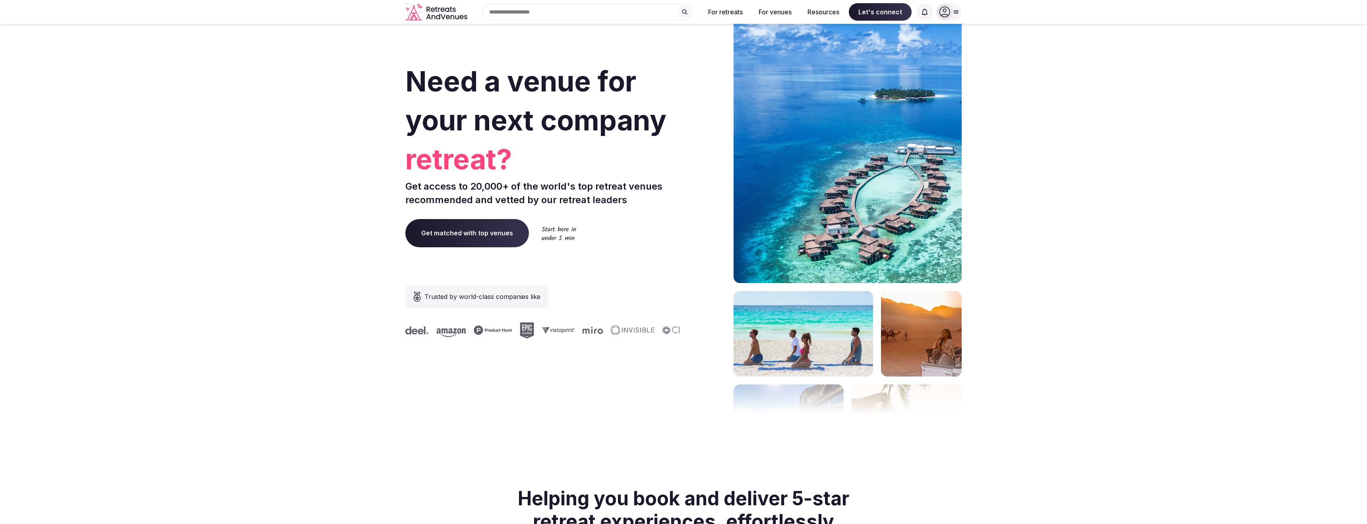 The image size is (1367, 524). What do you see at coordinates (467, 233) in the screenshot?
I see `a: Get matched with top venues` at bounding box center [467, 233].